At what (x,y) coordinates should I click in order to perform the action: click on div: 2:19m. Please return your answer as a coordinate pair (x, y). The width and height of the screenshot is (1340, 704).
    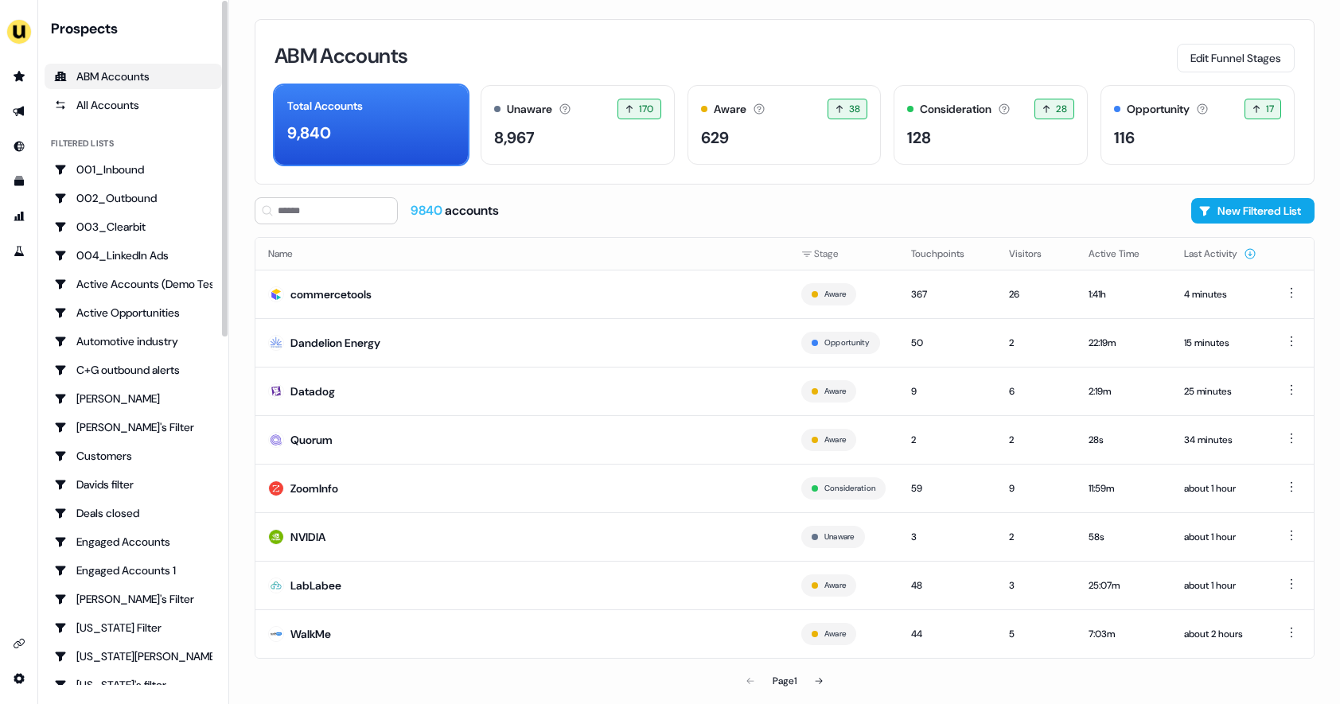
    Looking at the image, I should click on (1124, 391).